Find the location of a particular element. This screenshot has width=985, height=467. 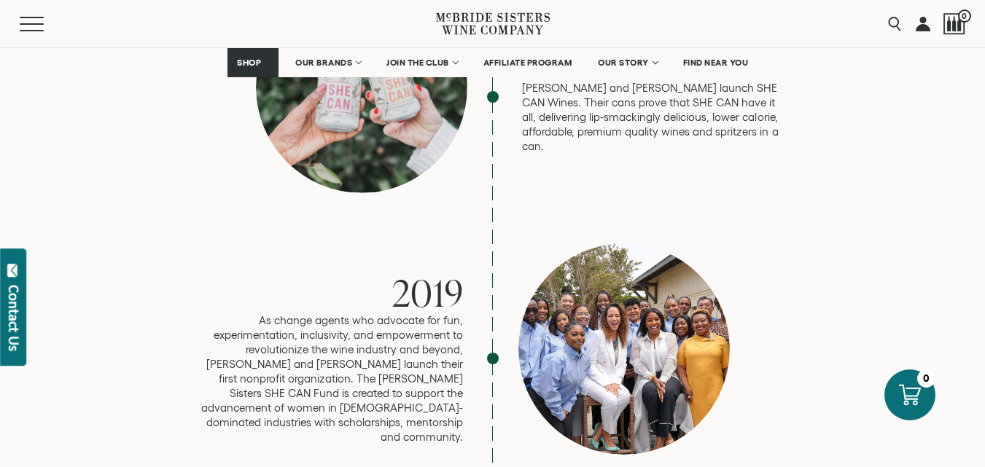

a: OUR STORY is located at coordinates (627, 63).